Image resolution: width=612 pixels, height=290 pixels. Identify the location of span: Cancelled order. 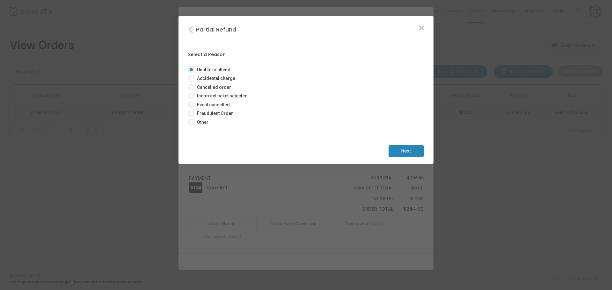
(213, 87).